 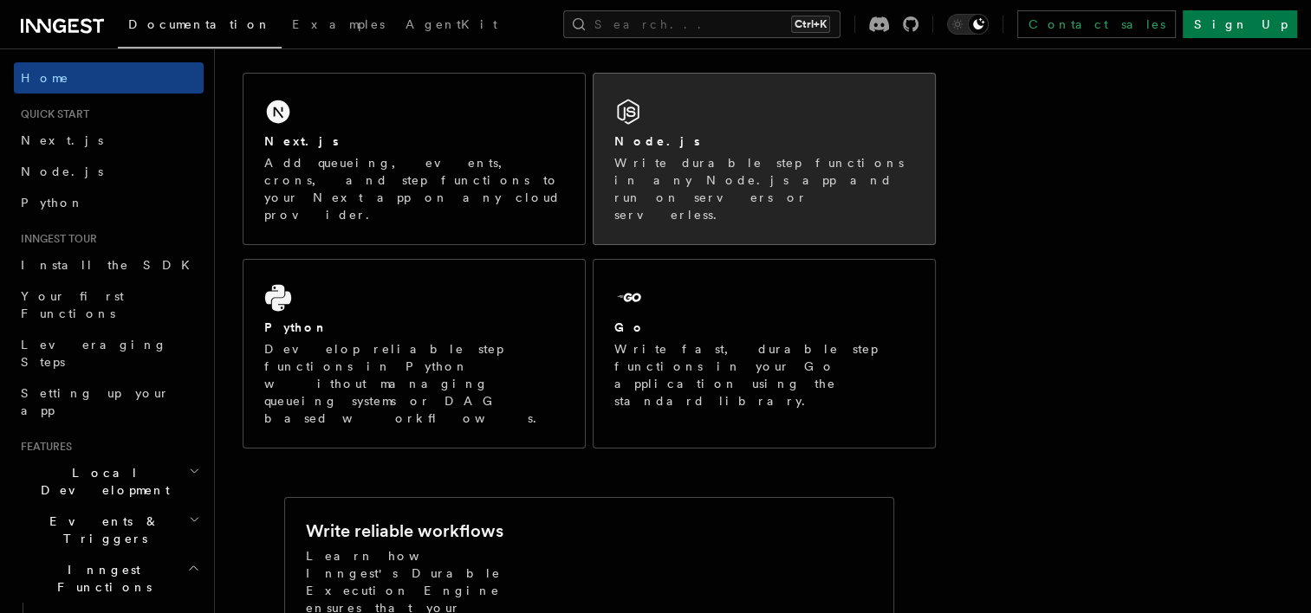 I want to click on a: Documentation, so click(x=199, y=27).